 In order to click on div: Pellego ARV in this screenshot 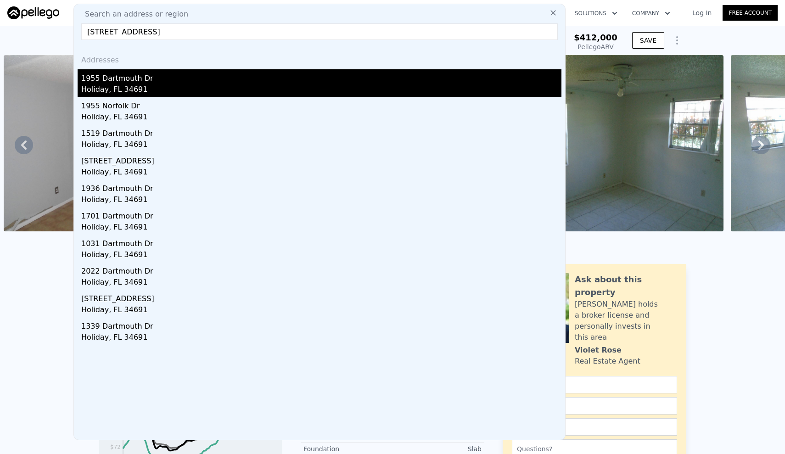, I will do `click(595, 47)`.